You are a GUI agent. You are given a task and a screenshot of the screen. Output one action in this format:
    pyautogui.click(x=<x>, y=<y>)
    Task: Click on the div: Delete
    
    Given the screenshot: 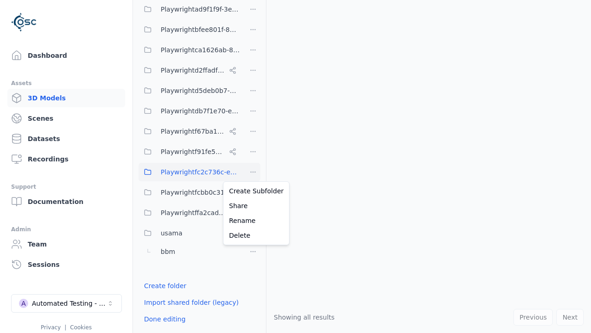 What is the action you would take?
    pyautogui.click(x=256, y=235)
    